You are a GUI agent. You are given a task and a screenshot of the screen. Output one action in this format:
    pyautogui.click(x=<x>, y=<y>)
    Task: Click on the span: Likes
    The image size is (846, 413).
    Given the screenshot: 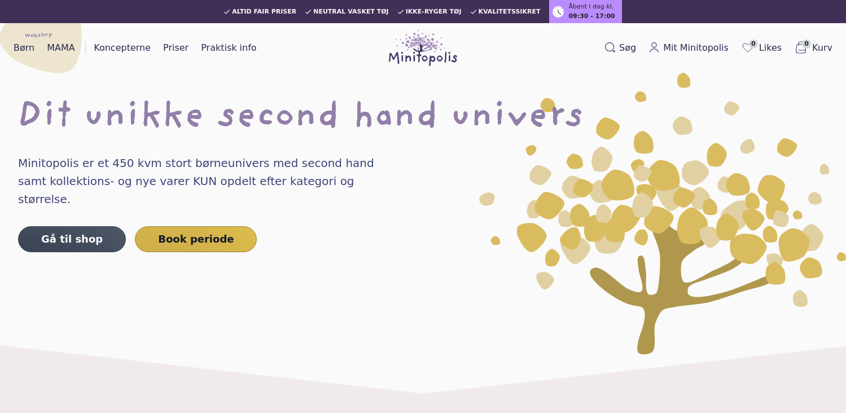 What is the action you would take?
    pyautogui.click(x=771, y=48)
    